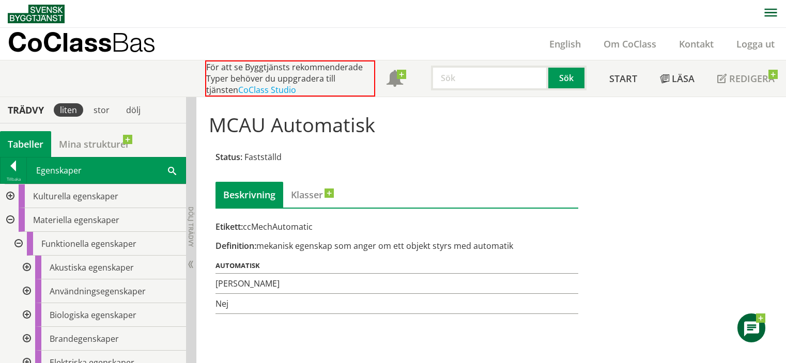  What do you see at coordinates (290, 79) in the screenshot?
I see `div: För att se Byggtjänsts rekommenderade Typer behöver du uppgradera till tjänsten` at bounding box center [290, 79].